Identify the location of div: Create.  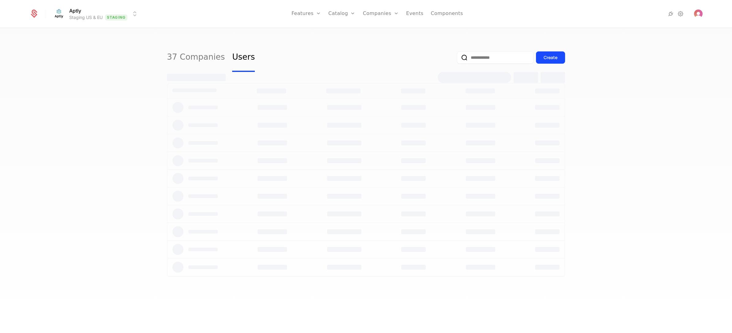
(550, 58).